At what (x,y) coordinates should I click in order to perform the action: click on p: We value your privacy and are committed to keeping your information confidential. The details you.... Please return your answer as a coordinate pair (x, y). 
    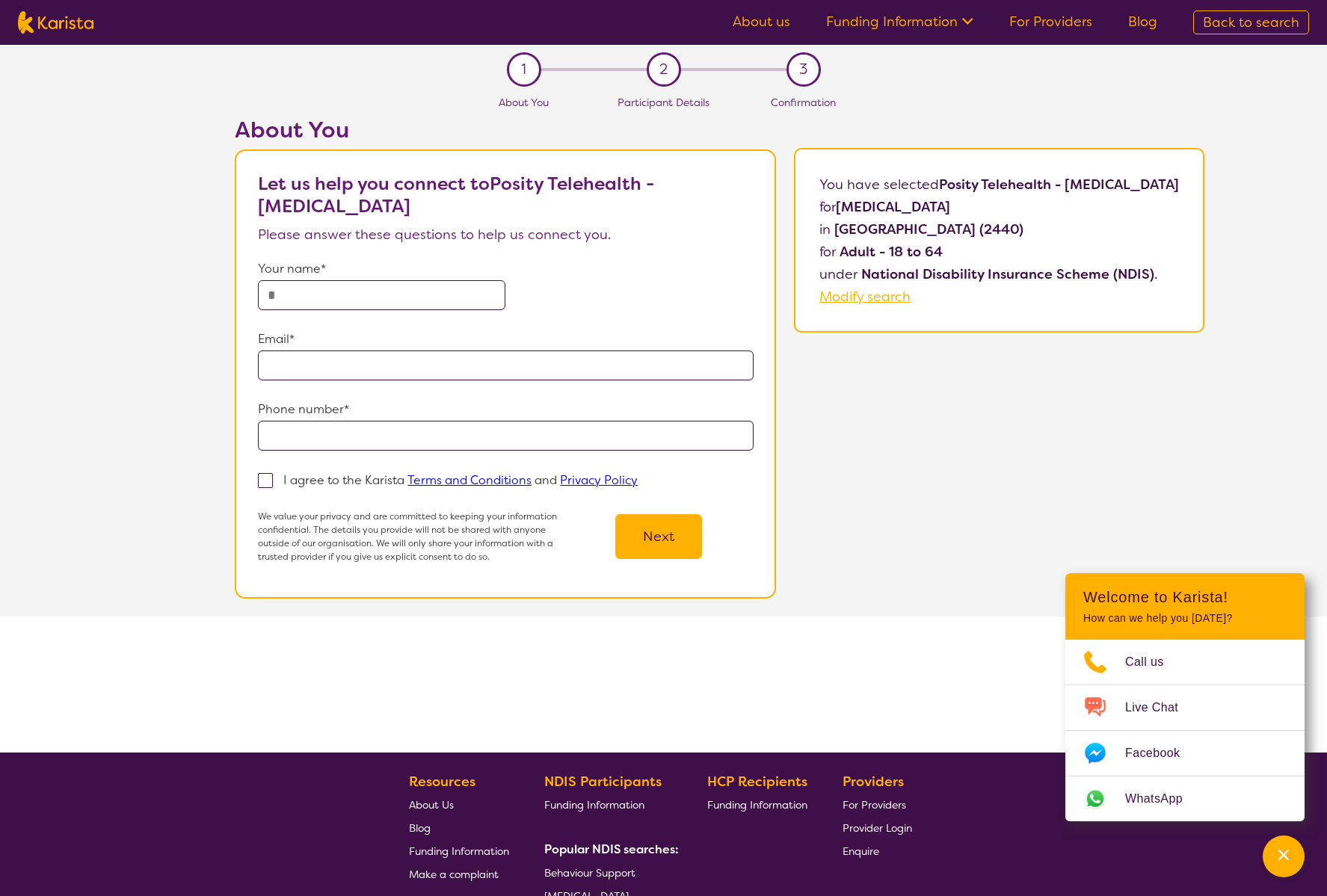
    Looking at the image, I should click on (411, 536).